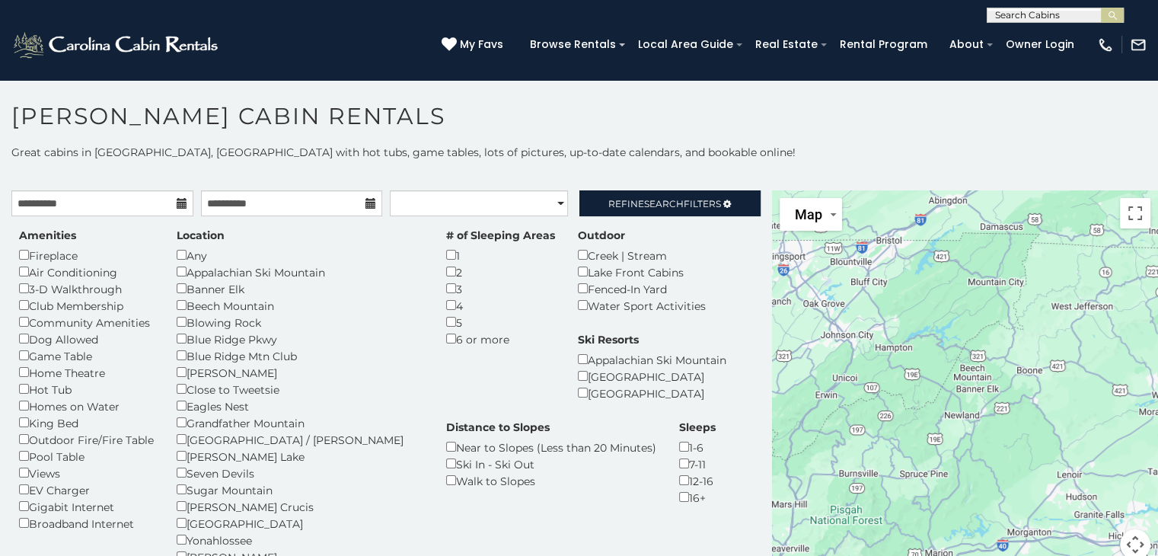 The width and height of the screenshot is (1158, 556). I want to click on a: Owner Login, so click(1040, 44).